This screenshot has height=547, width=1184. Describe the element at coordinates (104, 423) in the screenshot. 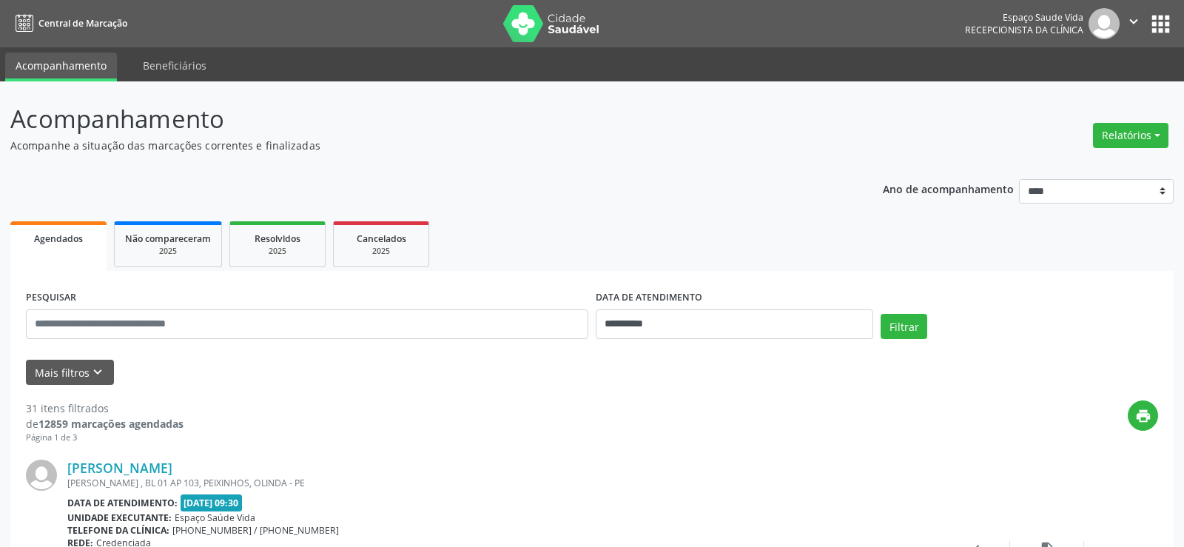

I see `div: de` at that location.